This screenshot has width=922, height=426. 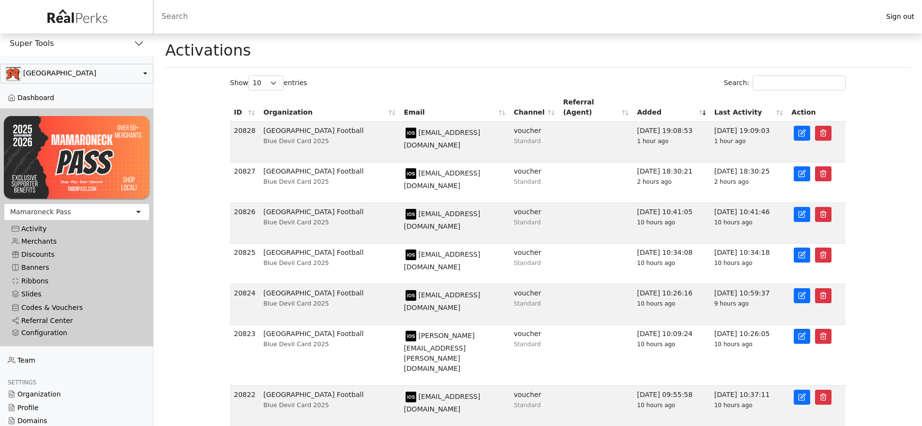 What do you see at coordinates (516, 16) in the screenshot?
I see `input: Search` at bounding box center [516, 16].